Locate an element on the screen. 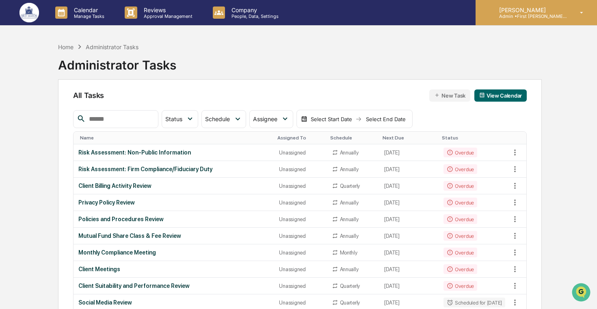  p: Reviews is located at coordinates (167, 10).